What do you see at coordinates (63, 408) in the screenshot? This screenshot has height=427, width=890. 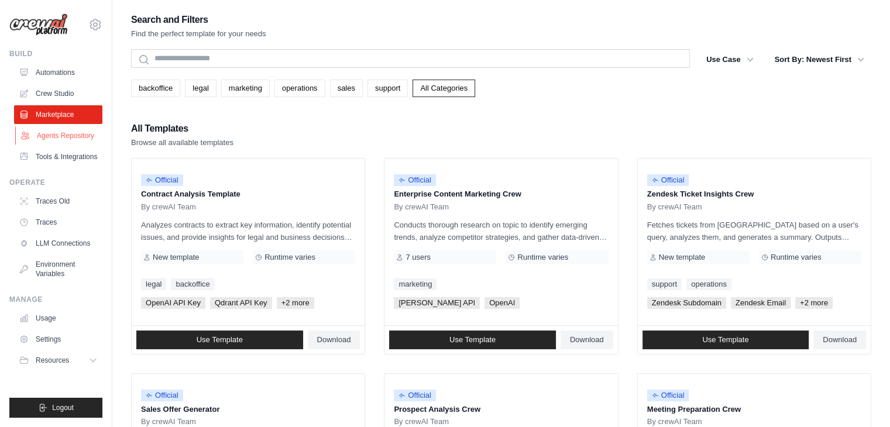 I see `span: Logout` at bounding box center [63, 408].